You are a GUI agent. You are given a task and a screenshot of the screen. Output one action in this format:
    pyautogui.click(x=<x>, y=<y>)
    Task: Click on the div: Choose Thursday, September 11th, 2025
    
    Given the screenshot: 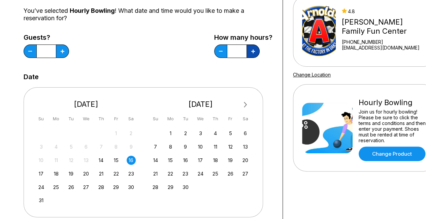 What is the action you would take?
    pyautogui.click(x=215, y=146)
    